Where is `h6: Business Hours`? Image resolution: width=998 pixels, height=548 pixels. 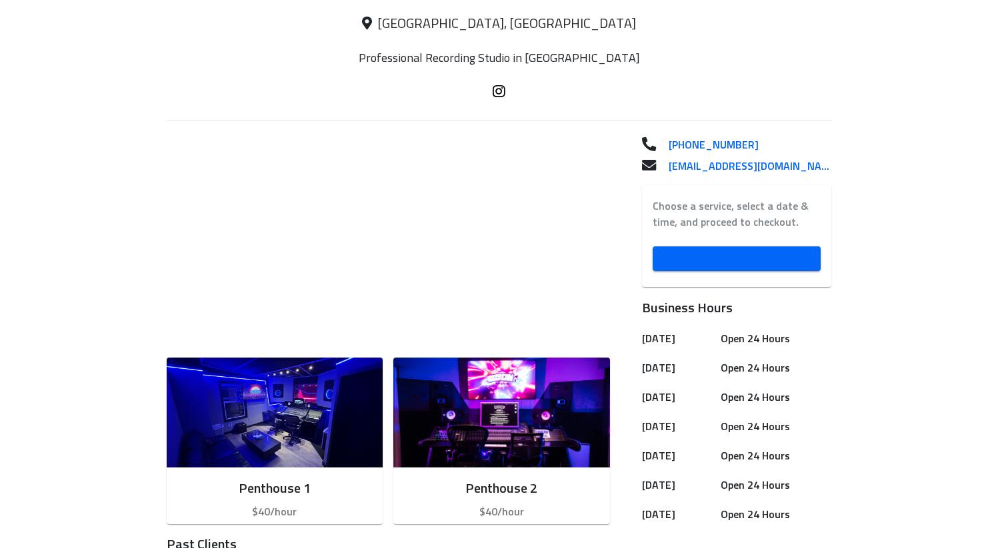
h6: Business Hours is located at coordinates (736, 309).